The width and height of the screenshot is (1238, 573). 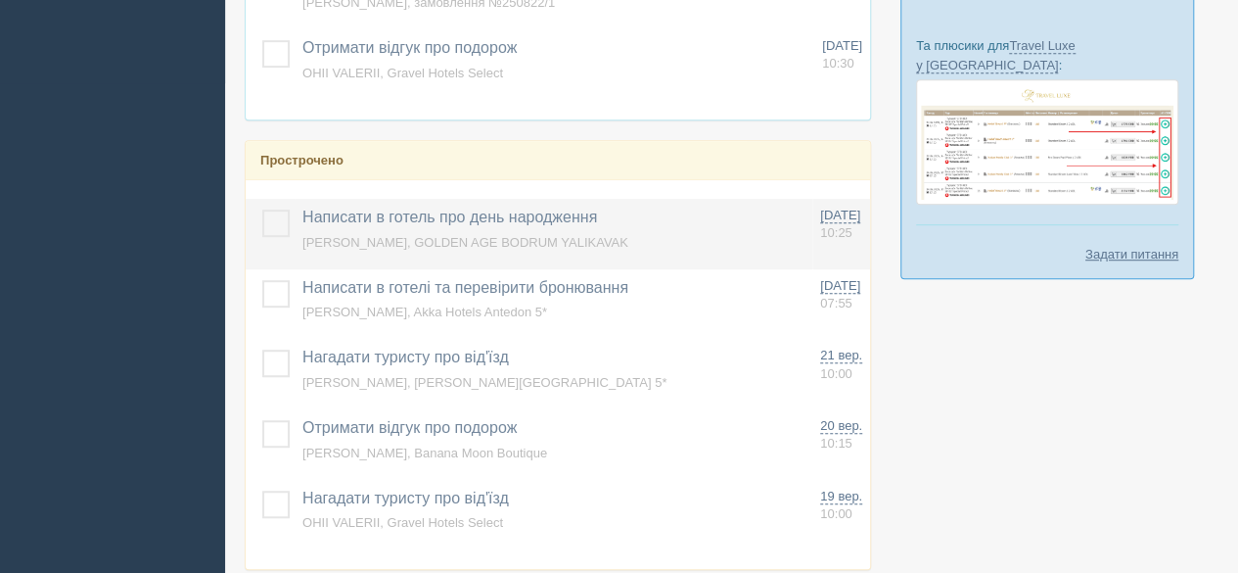 I want to click on span: 07:55, so click(x=836, y=302).